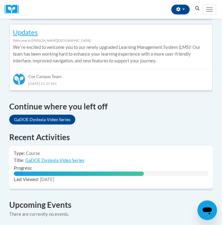  I want to click on span: There are currently no events., so click(39, 214).